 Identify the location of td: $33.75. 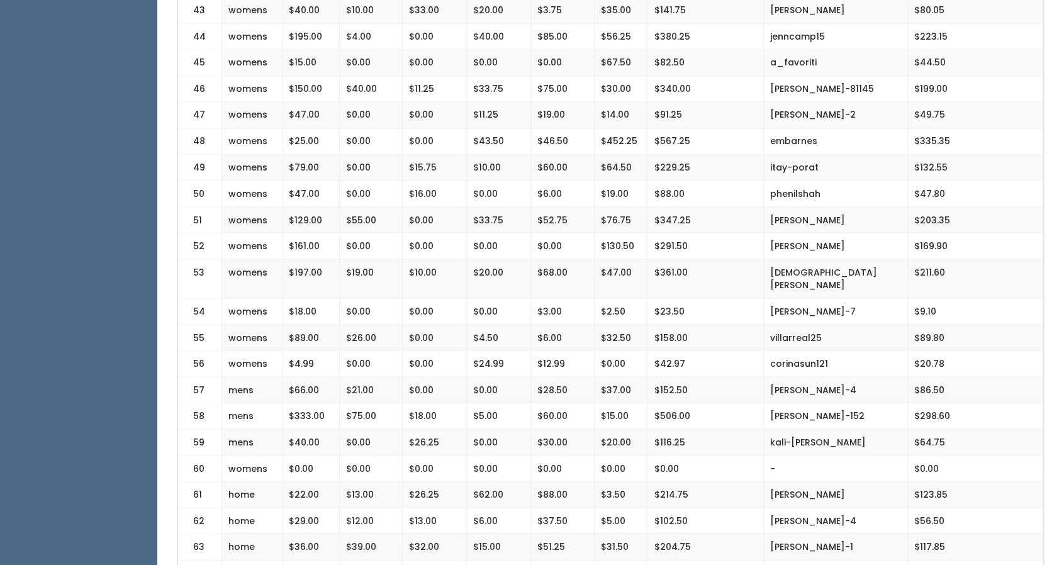
(499, 220).